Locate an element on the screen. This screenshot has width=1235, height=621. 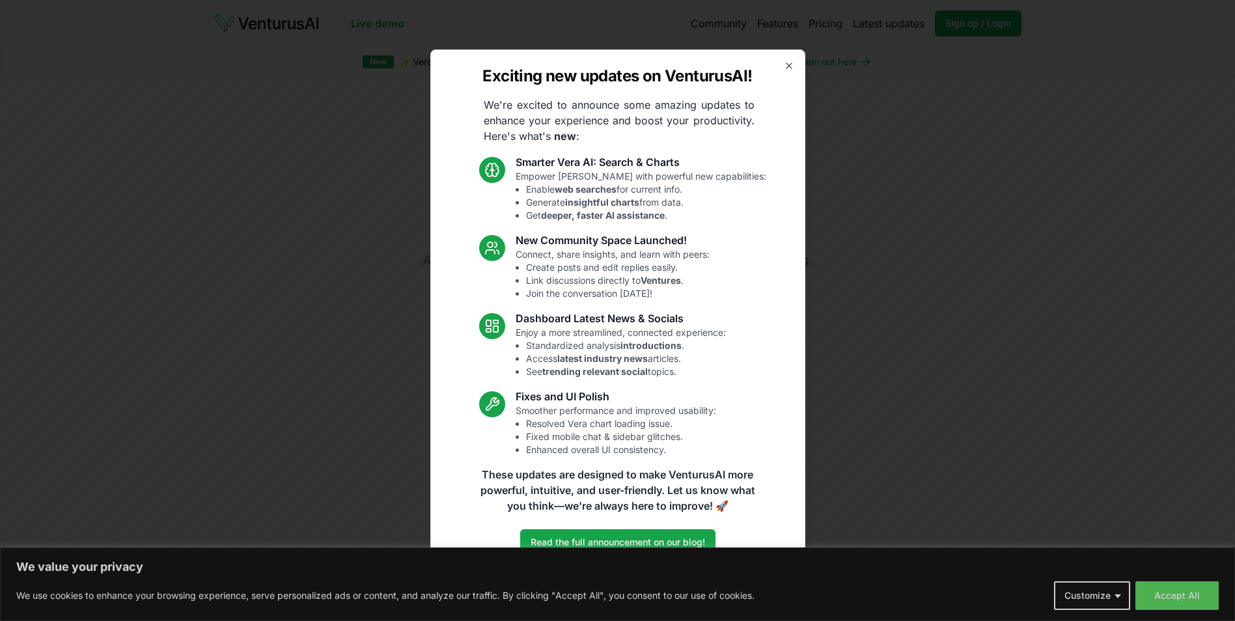
h3: Fixes and UI Polish is located at coordinates (616, 396).